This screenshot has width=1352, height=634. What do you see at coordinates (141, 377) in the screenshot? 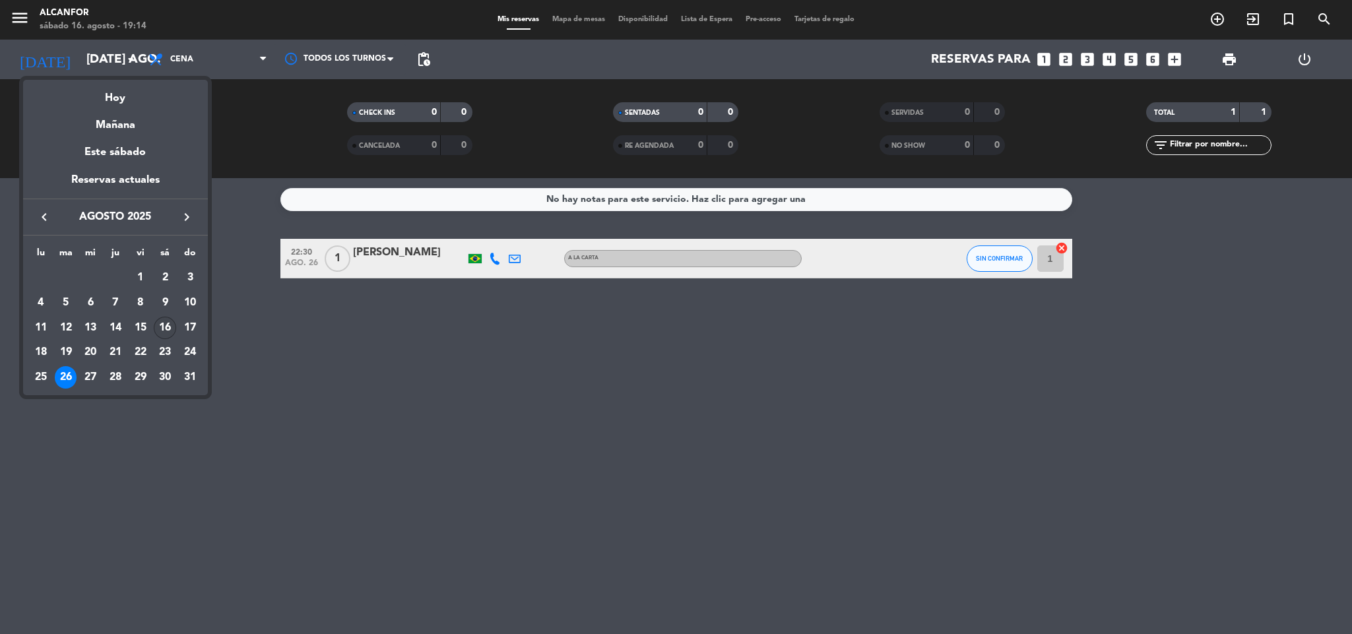
I see `div: 29` at bounding box center [141, 377].